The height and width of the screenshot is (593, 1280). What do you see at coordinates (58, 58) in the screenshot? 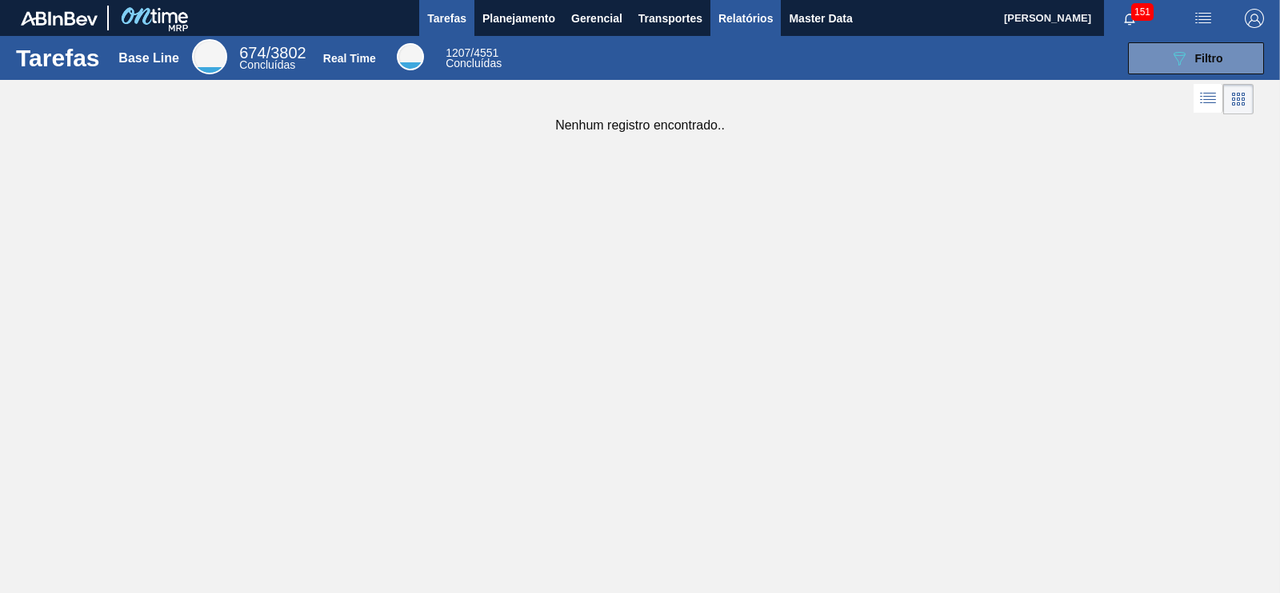
I see `h1: Tarefas` at bounding box center [58, 58].